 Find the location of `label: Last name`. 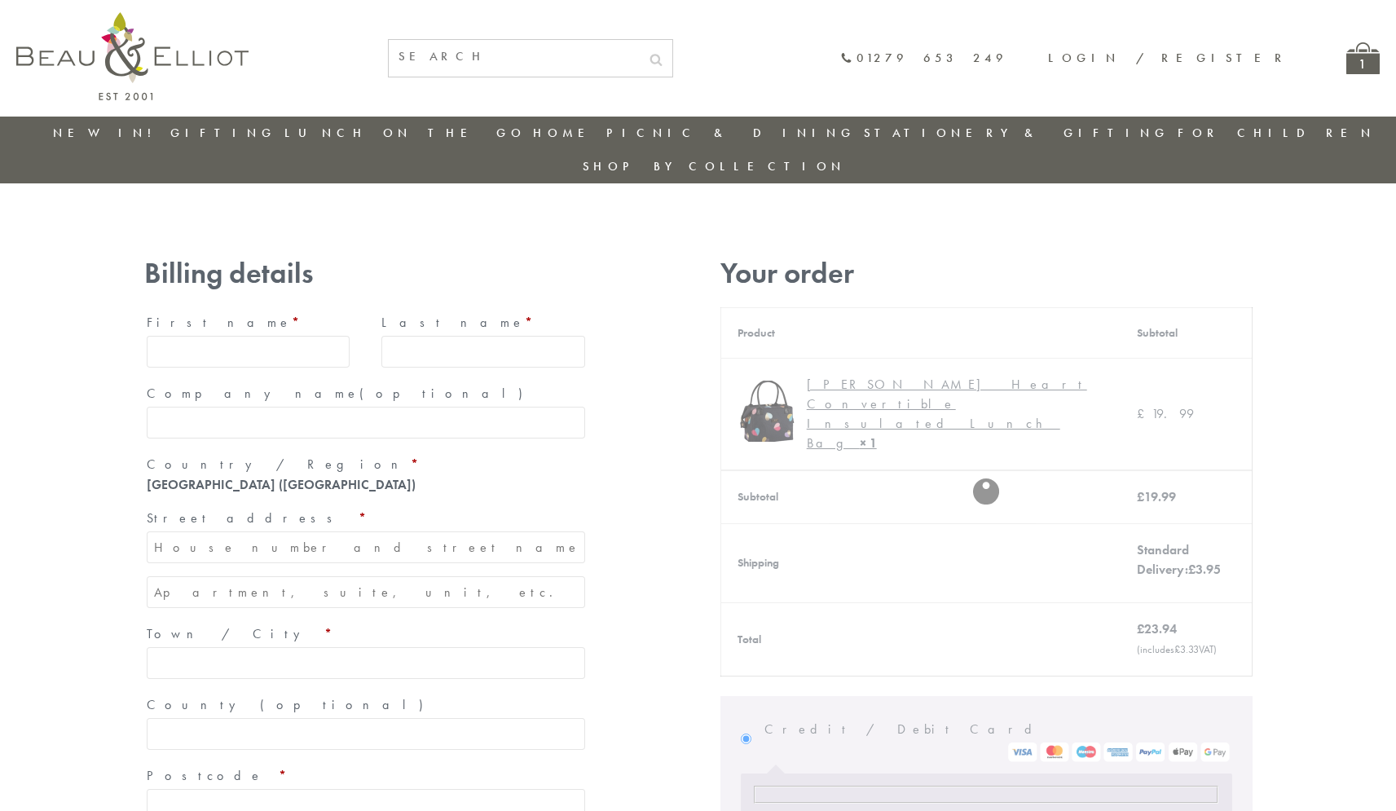

label: Last name is located at coordinates (483, 323).